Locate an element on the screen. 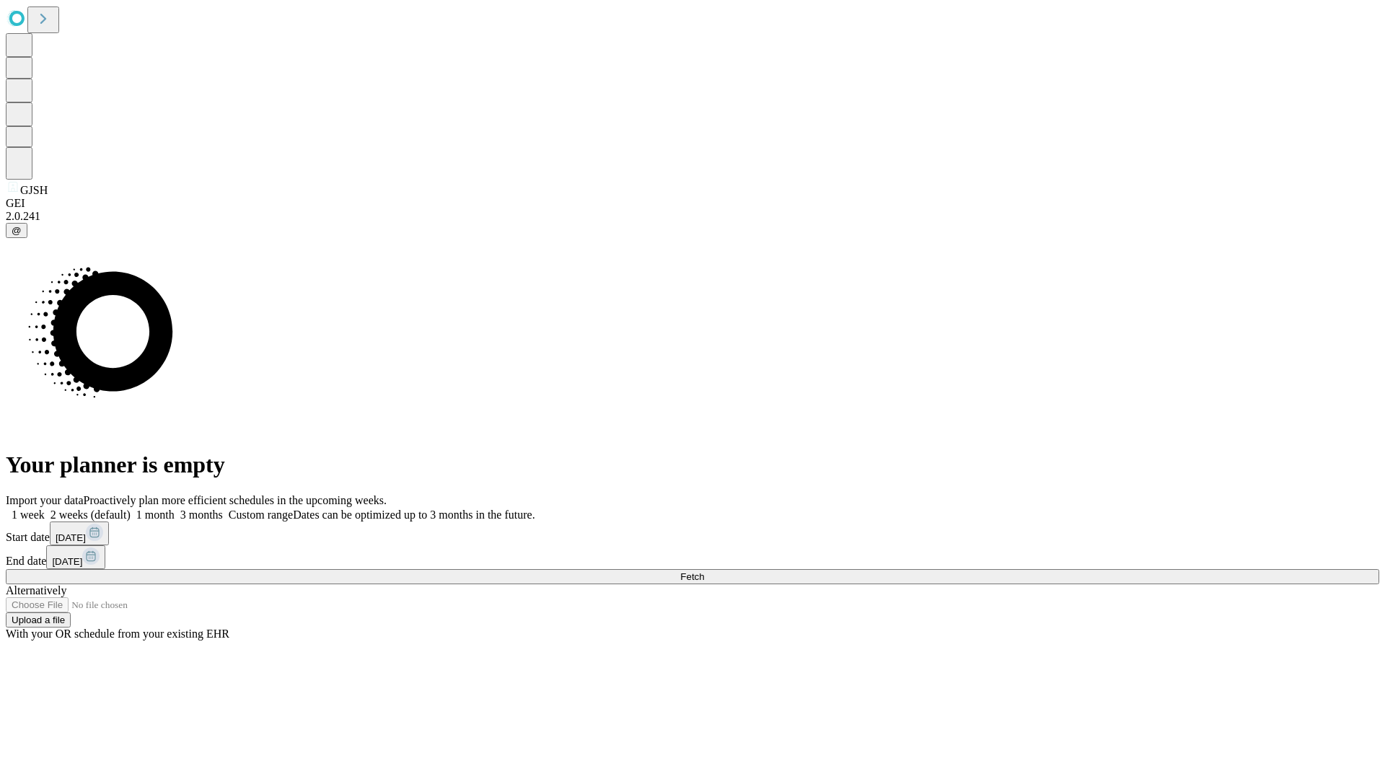  span: Import your data is located at coordinates (45, 500).